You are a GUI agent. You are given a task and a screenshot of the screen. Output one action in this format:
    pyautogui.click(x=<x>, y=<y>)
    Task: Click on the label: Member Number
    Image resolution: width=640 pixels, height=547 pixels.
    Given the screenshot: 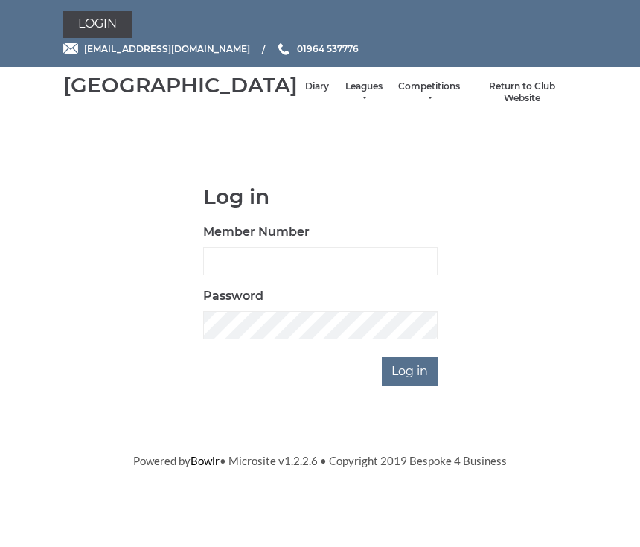 What is the action you would take?
    pyautogui.click(x=256, y=232)
    